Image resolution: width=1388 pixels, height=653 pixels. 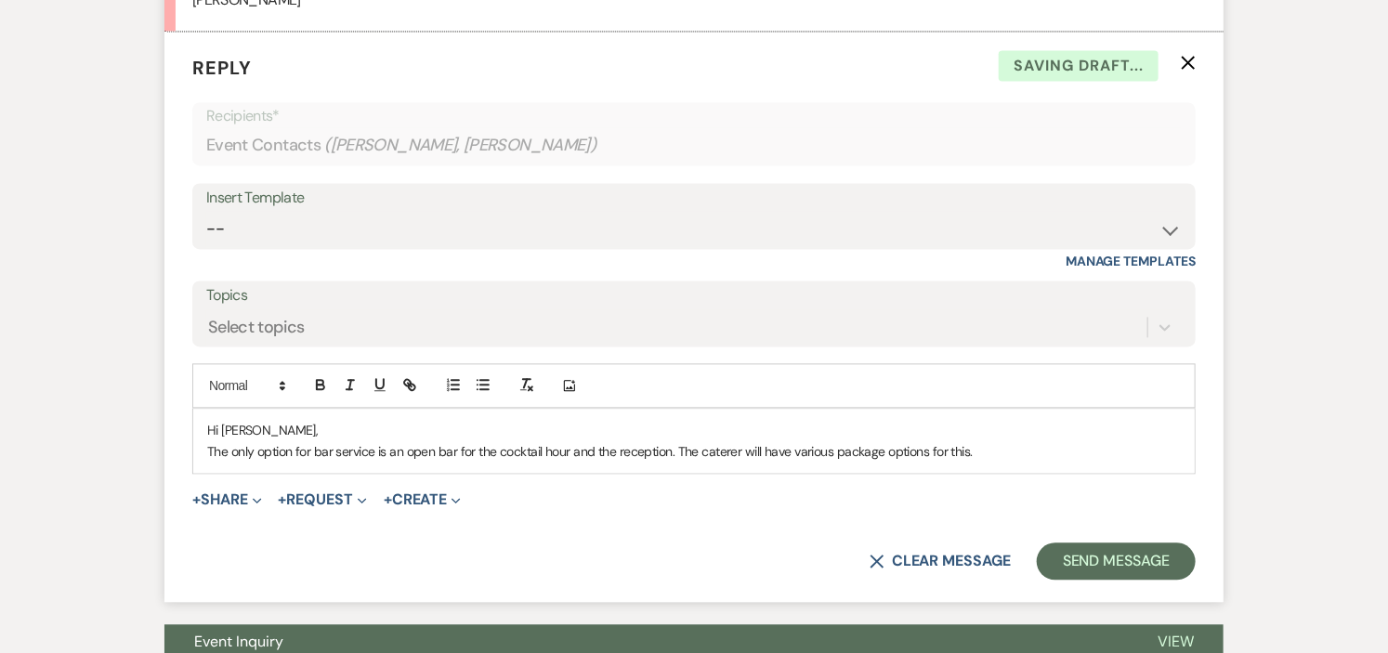 What do you see at coordinates (694, 145) in the screenshot?
I see `div: Event Contacts` at bounding box center [694, 145].